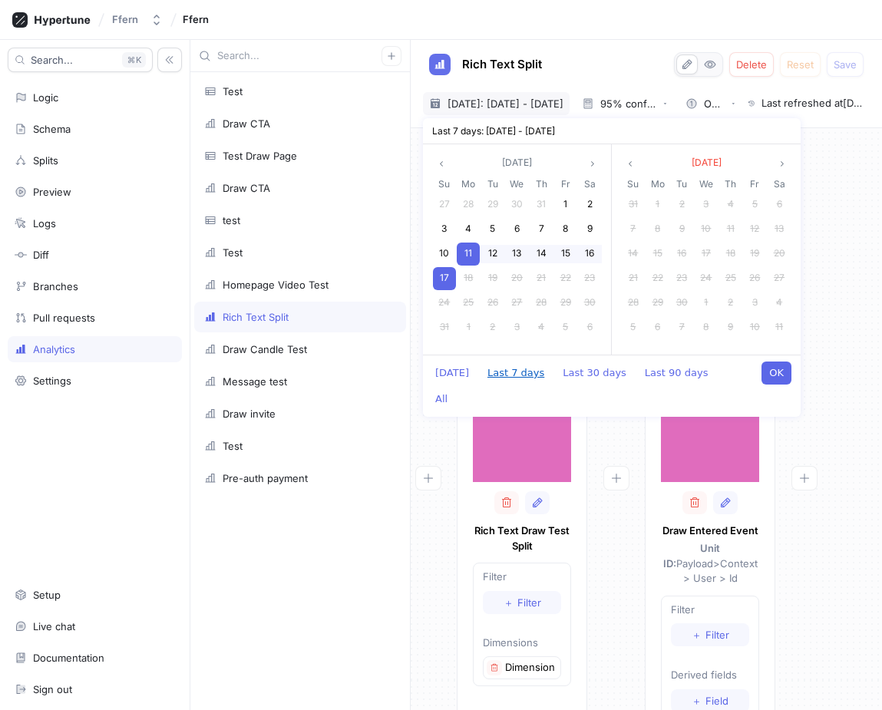 Image resolution: width=882 pixels, height=710 pixels. What do you see at coordinates (441, 399) in the screenshot?
I see `button: All` at bounding box center [441, 399].